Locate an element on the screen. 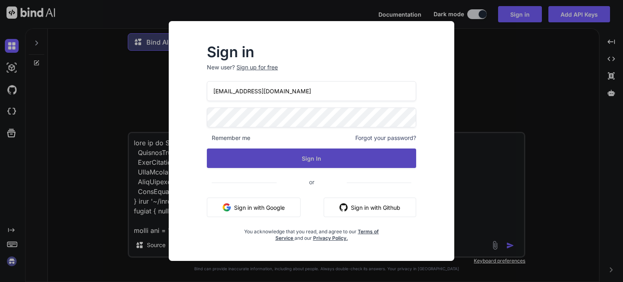 The width and height of the screenshot is (623, 282). div: You acknowledge that you read, and agree to our and our is located at coordinates (311, 232).